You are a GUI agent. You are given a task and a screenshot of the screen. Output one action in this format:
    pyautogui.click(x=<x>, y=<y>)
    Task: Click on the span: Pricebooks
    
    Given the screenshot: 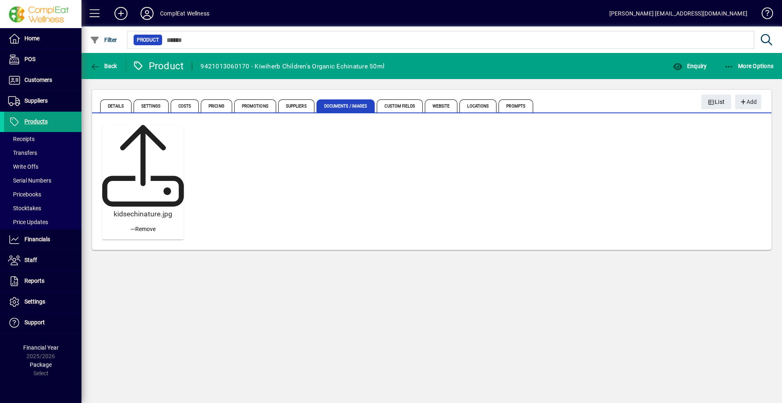 What is the action you would take?
    pyautogui.click(x=24, y=194)
    